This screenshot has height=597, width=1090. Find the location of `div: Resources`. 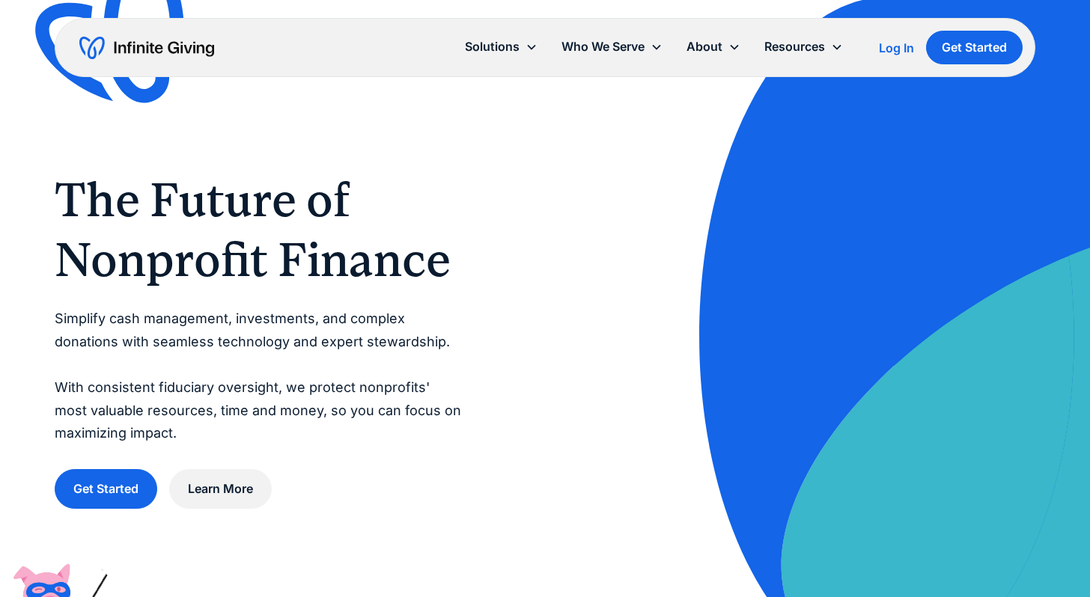

div: Resources is located at coordinates (794, 46).